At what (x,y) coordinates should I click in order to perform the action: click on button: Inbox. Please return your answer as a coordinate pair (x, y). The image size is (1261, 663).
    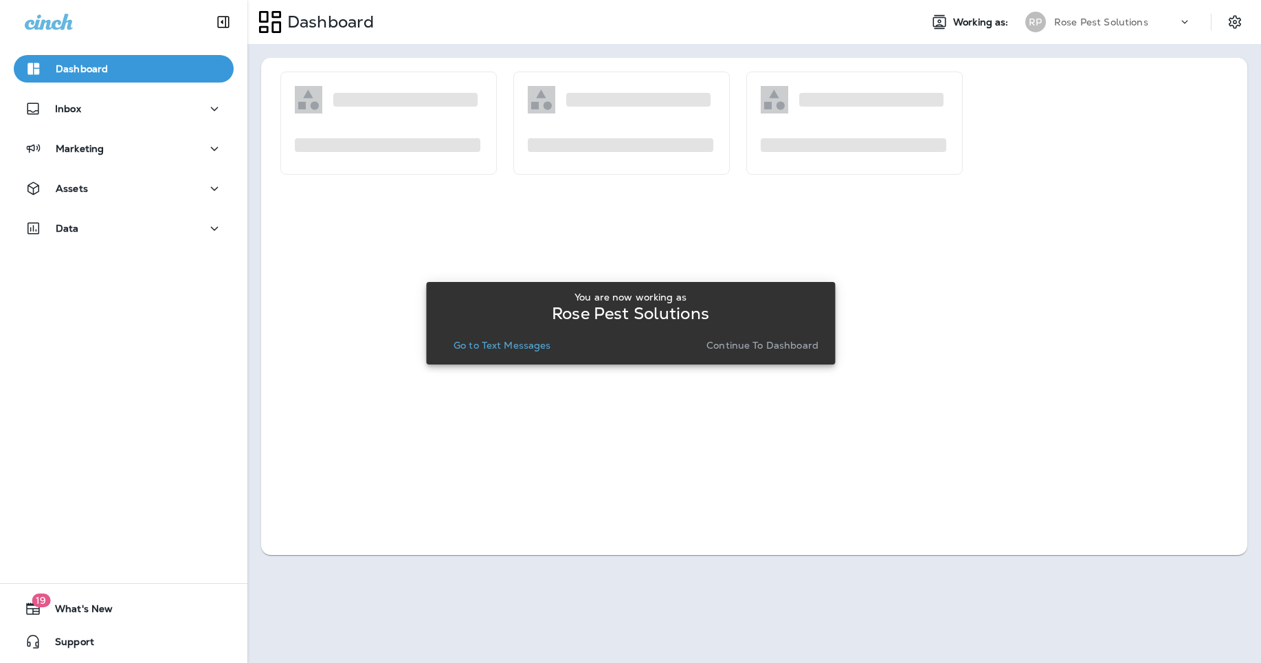
    Looking at the image, I should click on (124, 109).